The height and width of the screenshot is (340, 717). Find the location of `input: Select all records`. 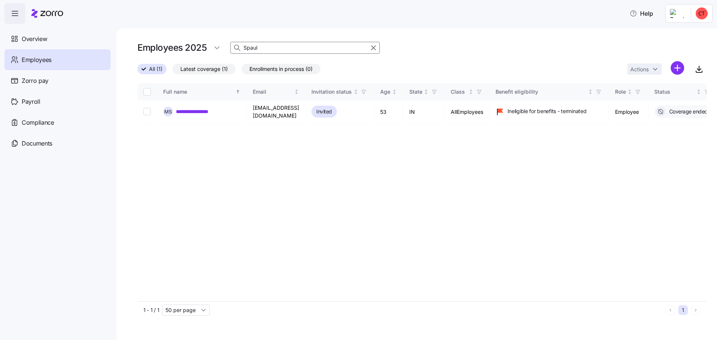

input: Select all records is located at coordinates (147, 92).